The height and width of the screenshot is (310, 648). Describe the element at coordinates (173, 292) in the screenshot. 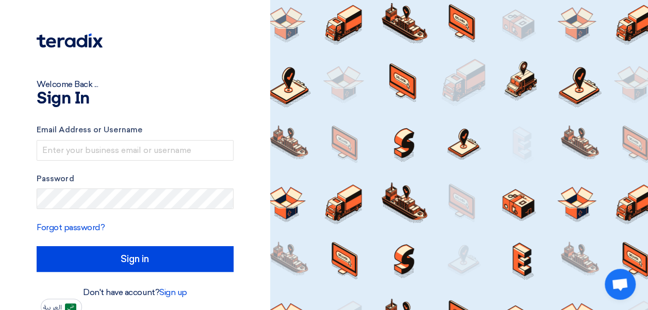

I see `a: Sign up` at that location.